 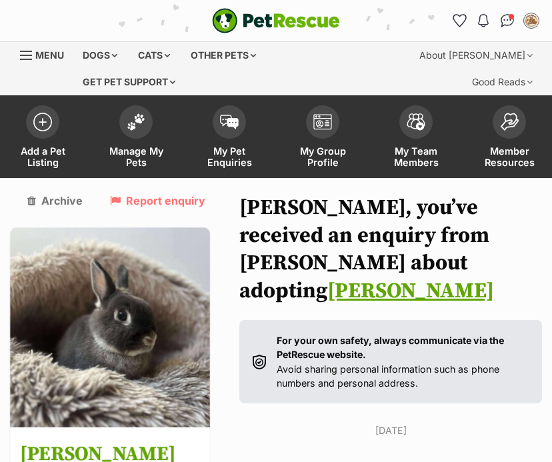 I want to click on img: pet-enquiries-icon-7e3ad2cf08bfb03b45e93fb7055b45f3efa6380592205ae92323e6603595dc1f.svg, so click(x=229, y=122).